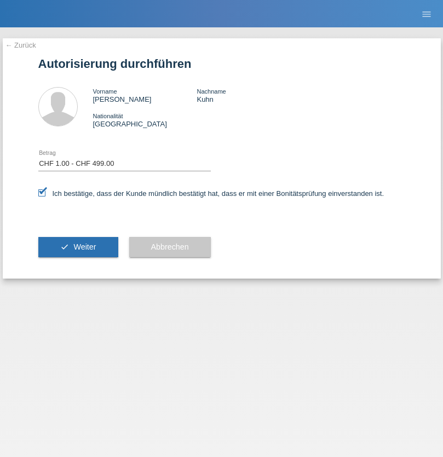  What do you see at coordinates (222, 64) in the screenshot?
I see `h1: Autorisierung durchführen` at bounding box center [222, 64].